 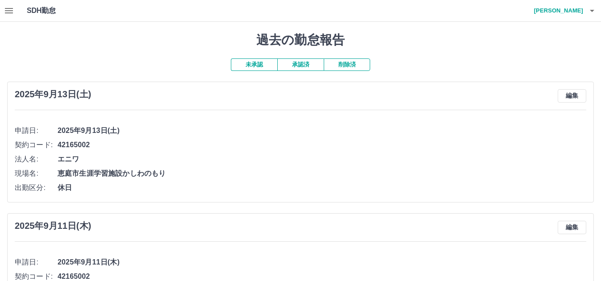 I want to click on span: 2025年9月13日(土), so click(x=322, y=131).